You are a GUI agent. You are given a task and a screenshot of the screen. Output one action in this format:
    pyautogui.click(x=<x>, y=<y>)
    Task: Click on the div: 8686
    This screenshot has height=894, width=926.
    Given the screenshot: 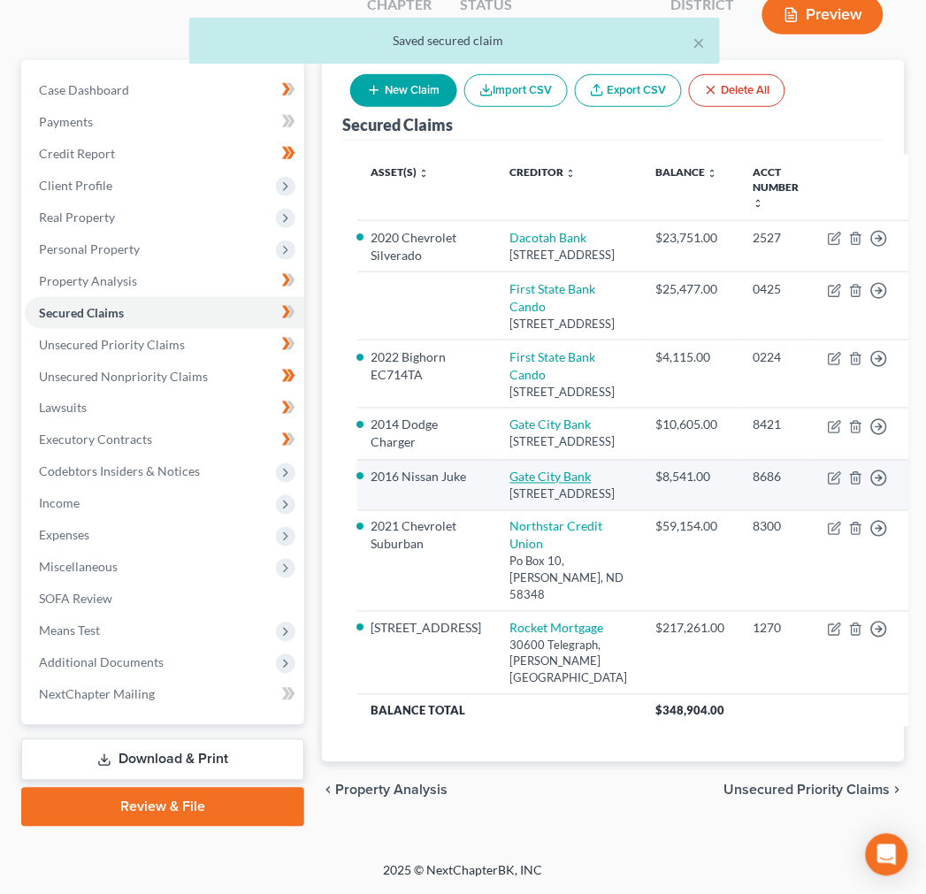 What is the action you would take?
    pyautogui.click(x=776, y=477)
    